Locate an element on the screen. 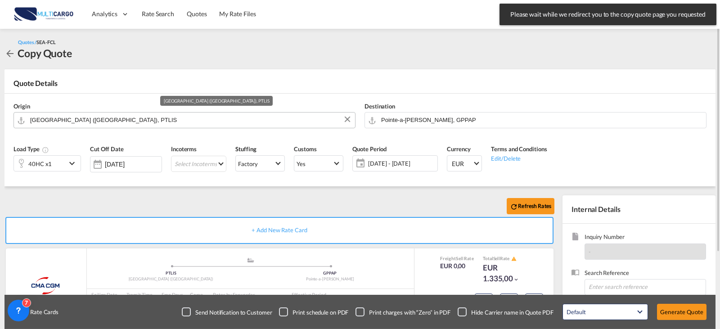 The width and height of the screenshot is (720, 329). md-select: Select Currency: € EUREuro is located at coordinates (464, 163).